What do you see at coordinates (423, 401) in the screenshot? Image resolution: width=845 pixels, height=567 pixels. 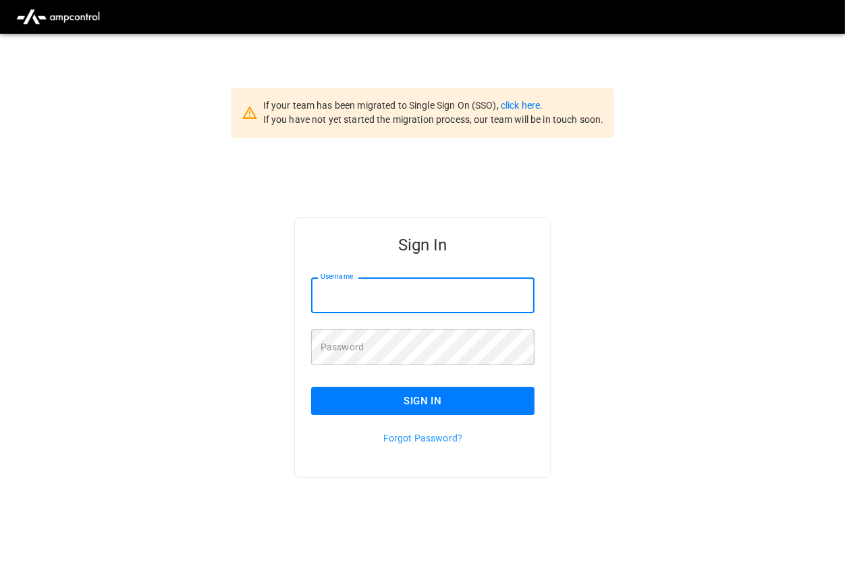 I see `button: Sign In` at bounding box center [423, 401].